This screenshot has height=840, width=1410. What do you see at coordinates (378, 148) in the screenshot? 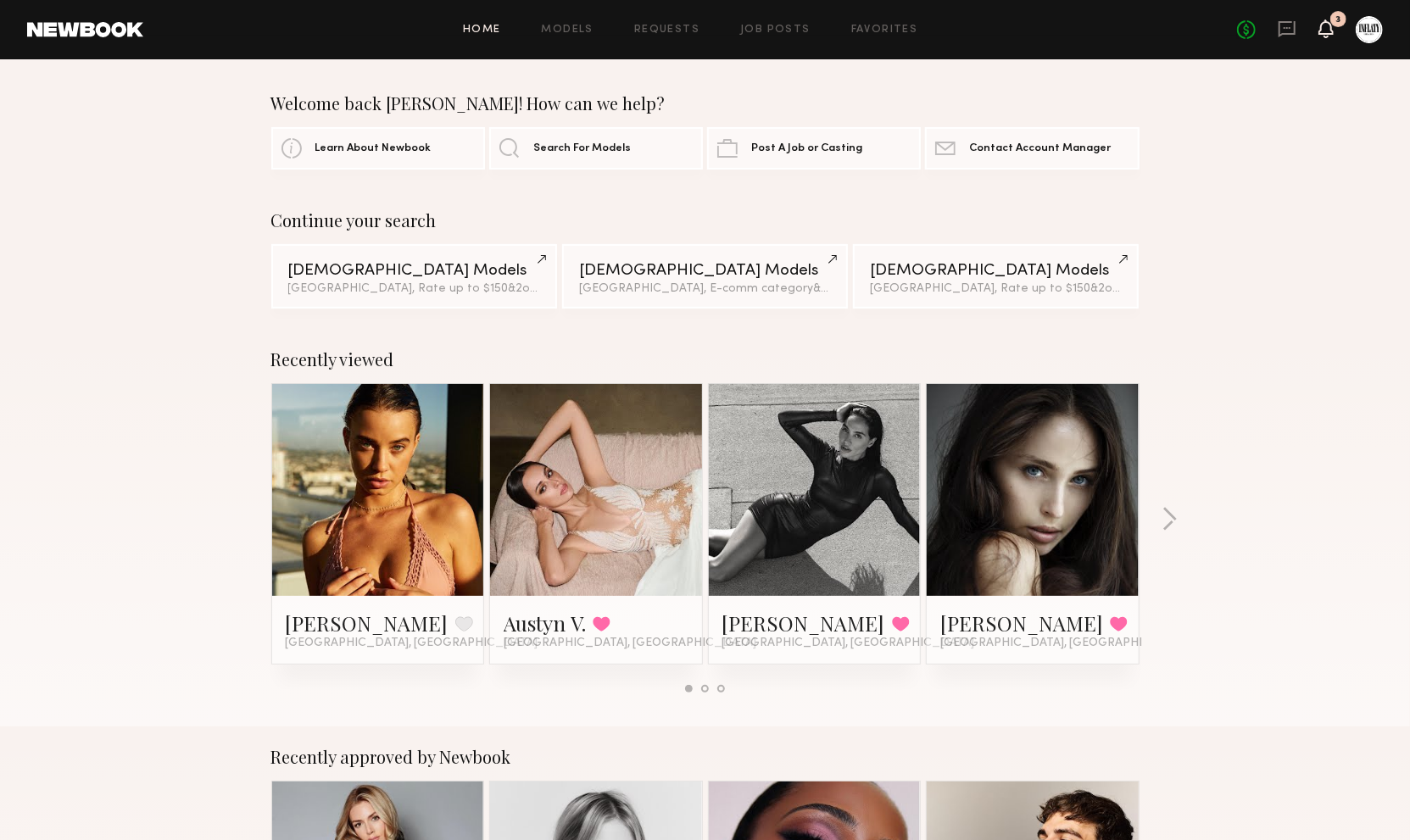
I see `a: Learn About Newbook` at bounding box center [378, 148].